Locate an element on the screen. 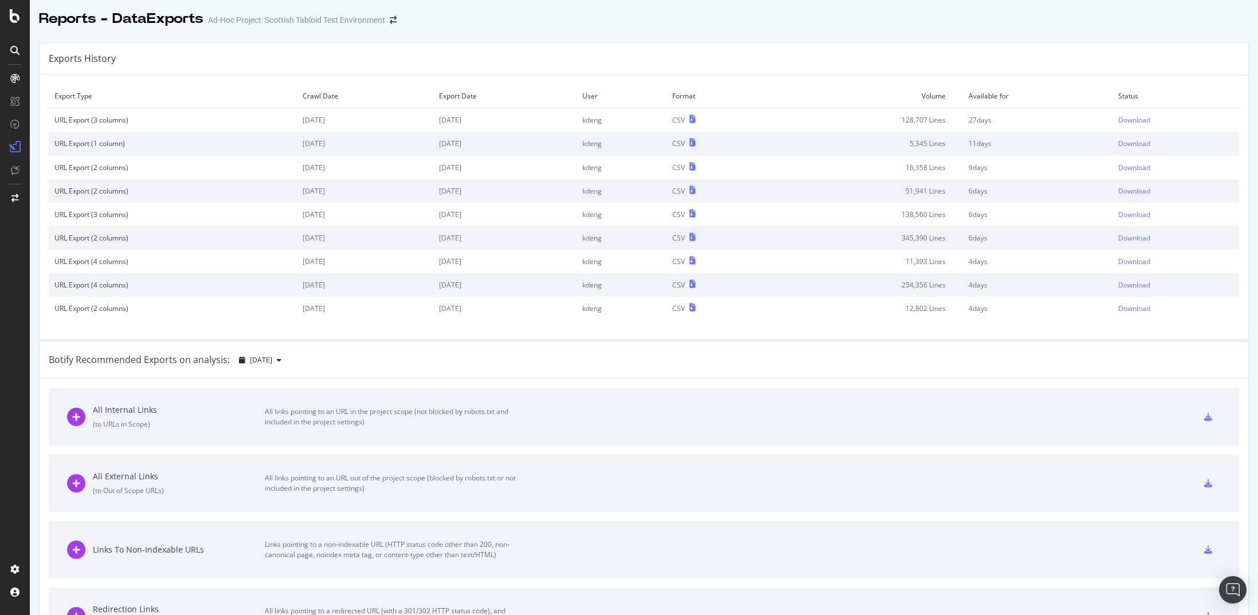 Image resolution: width=1258 pixels, height=615 pixels. div: Links To Non-Indexable URLs is located at coordinates (179, 550).